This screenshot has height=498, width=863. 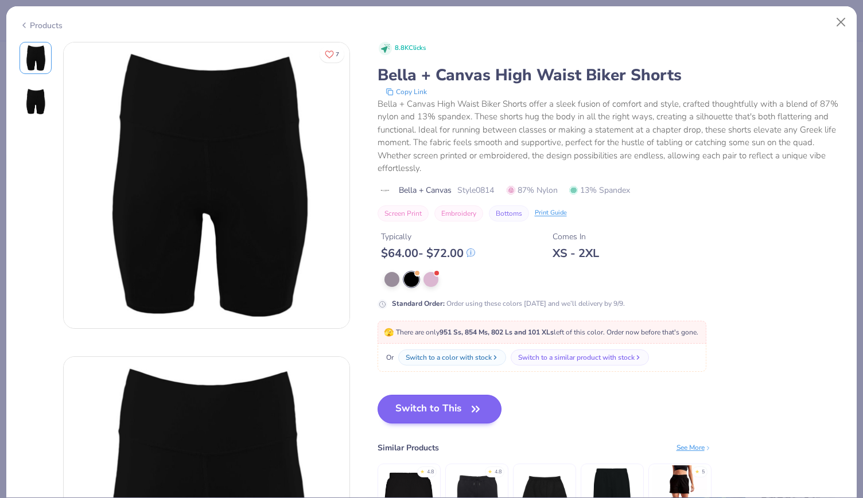 I want to click on div: $ 64.00 - $ 72.00, so click(x=428, y=253).